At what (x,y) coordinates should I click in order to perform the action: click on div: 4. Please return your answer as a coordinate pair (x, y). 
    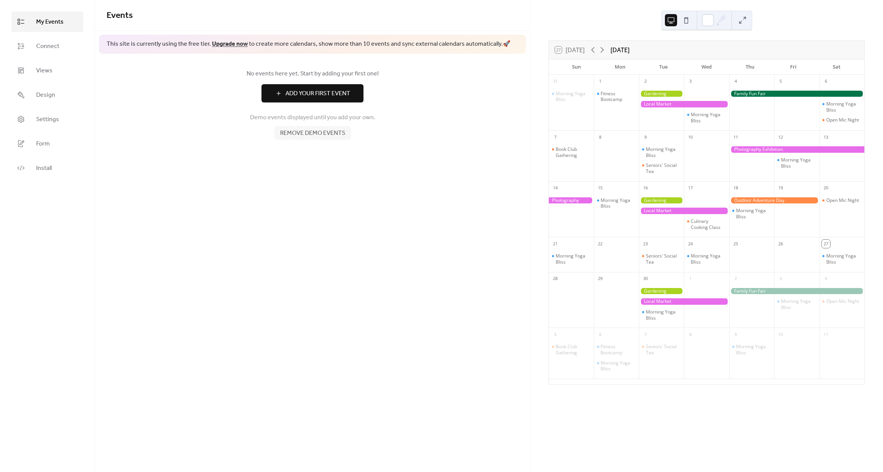
    Looking at the image, I should click on (736, 81).